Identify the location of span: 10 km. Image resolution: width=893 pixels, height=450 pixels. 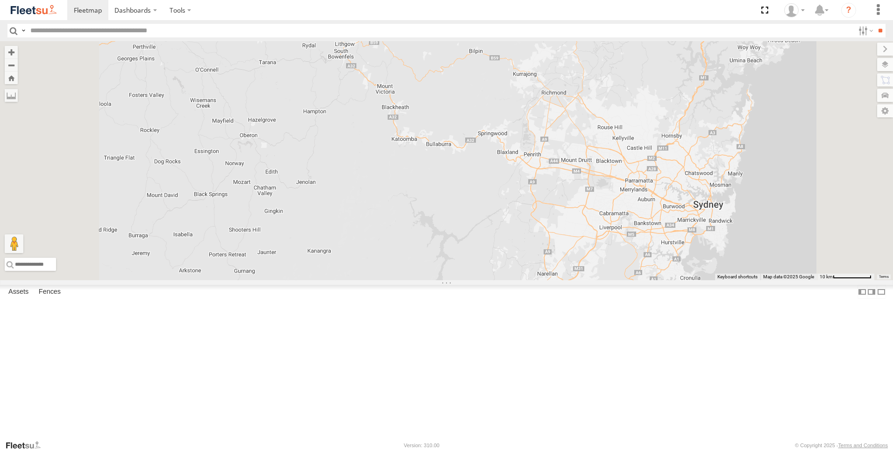
(827, 276).